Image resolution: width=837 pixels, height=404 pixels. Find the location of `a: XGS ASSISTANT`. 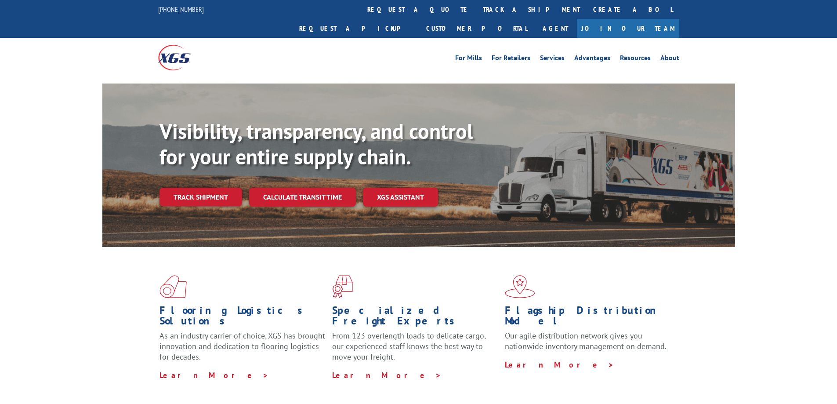

a: XGS ASSISTANT is located at coordinates (400, 197).